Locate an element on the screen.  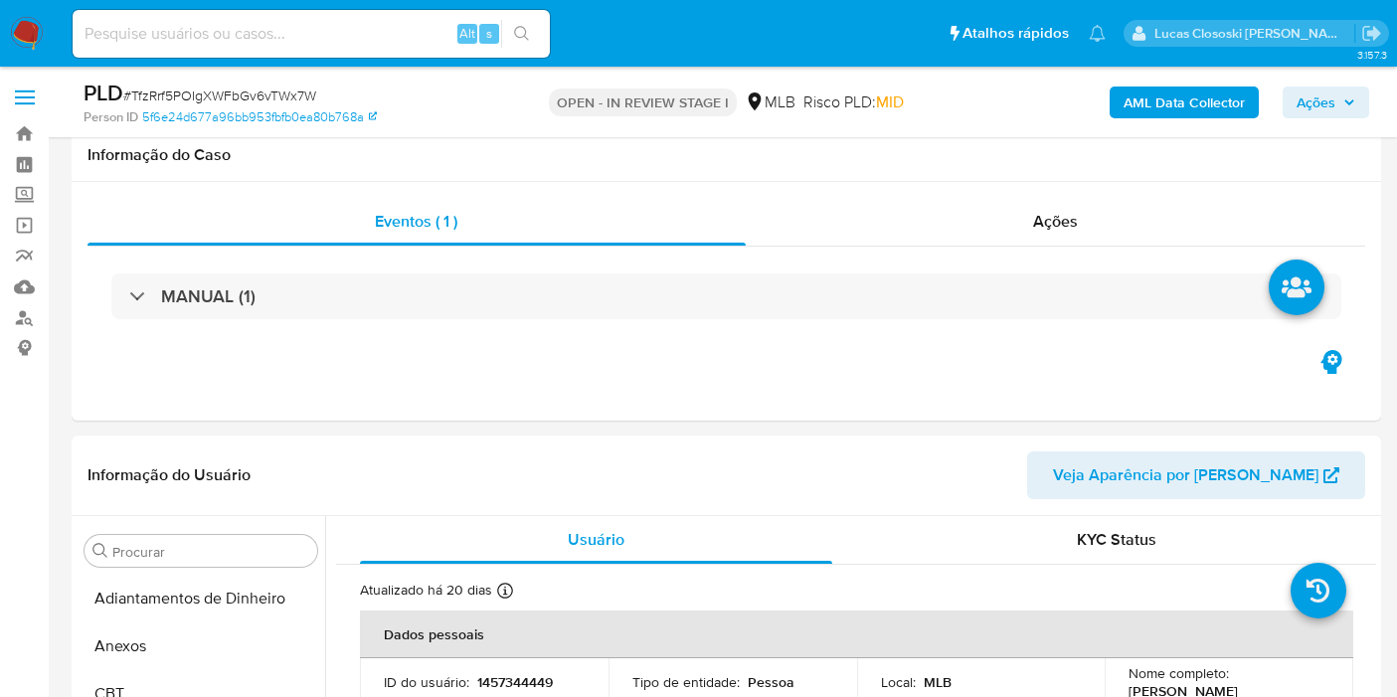
span: KYC Status is located at coordinates (1117, 539).